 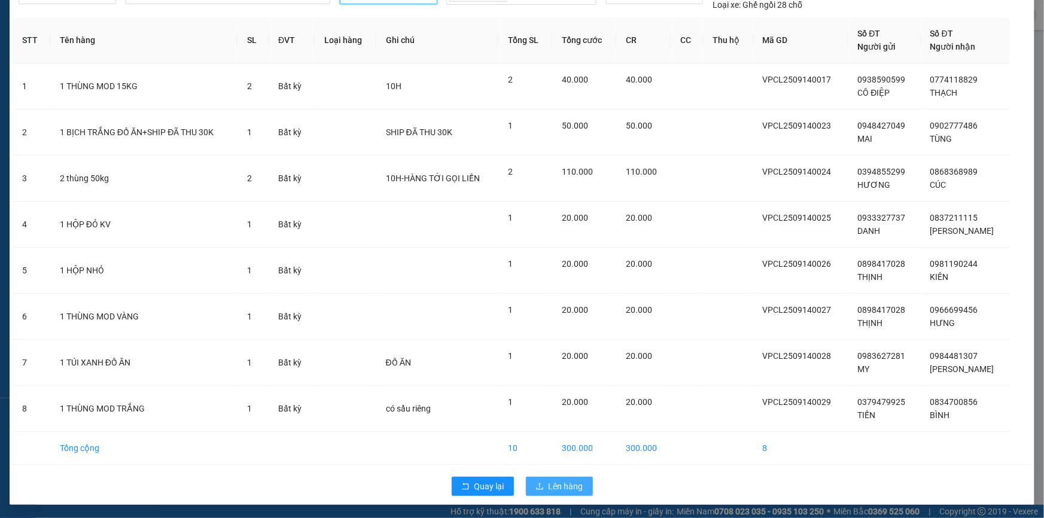 What do you see at coordinates (865, 139) in the screenshot?
I see `span: MAI` at bounding box center [865, 139].